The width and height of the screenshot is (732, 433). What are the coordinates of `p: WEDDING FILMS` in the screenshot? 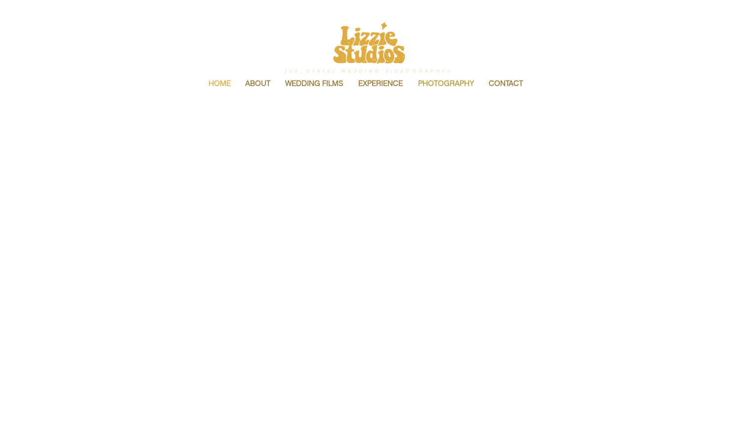 It's located at (314, 84).